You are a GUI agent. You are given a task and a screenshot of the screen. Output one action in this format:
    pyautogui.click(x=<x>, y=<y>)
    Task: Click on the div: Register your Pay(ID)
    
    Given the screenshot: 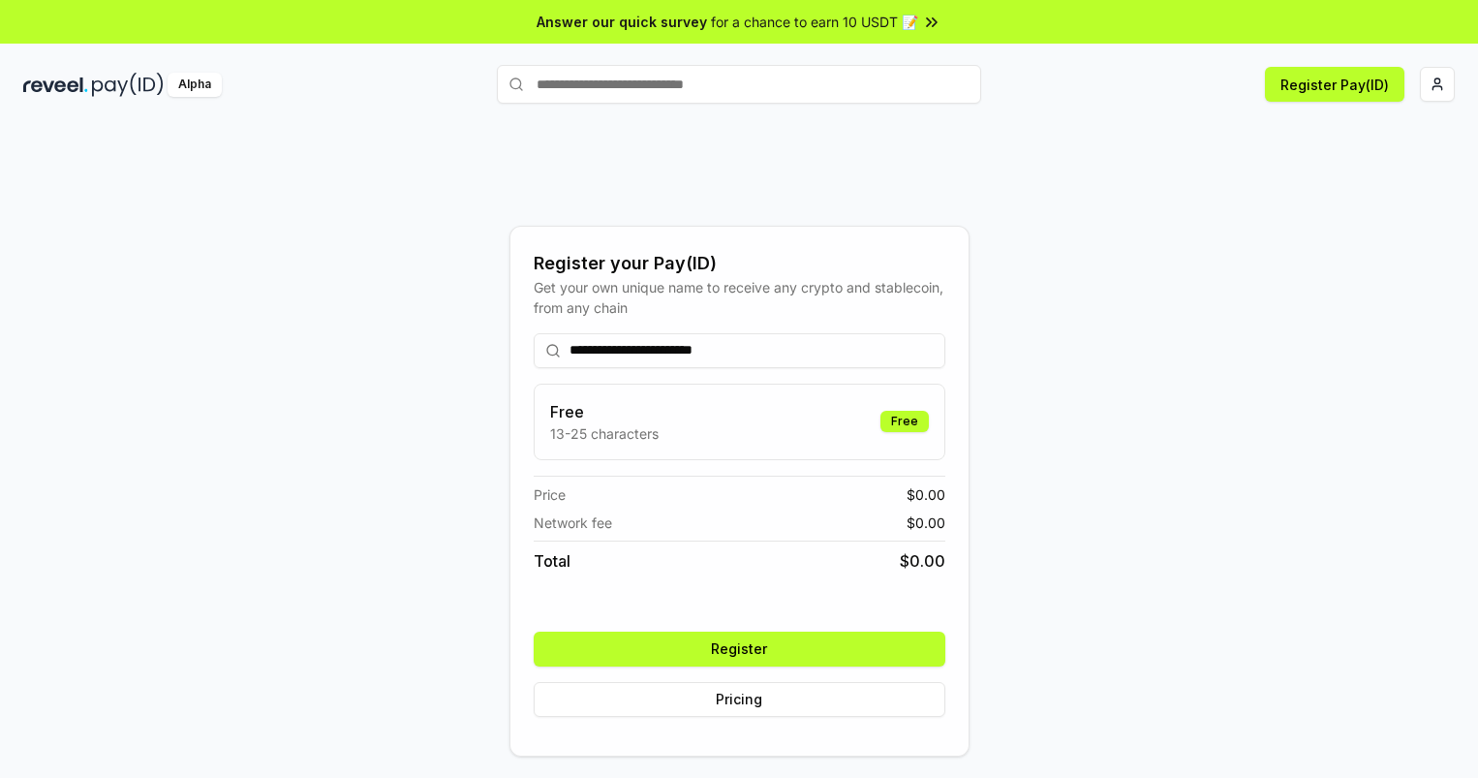 What is the action you would take?
    pyautogui.click(x=739, y=264)
    